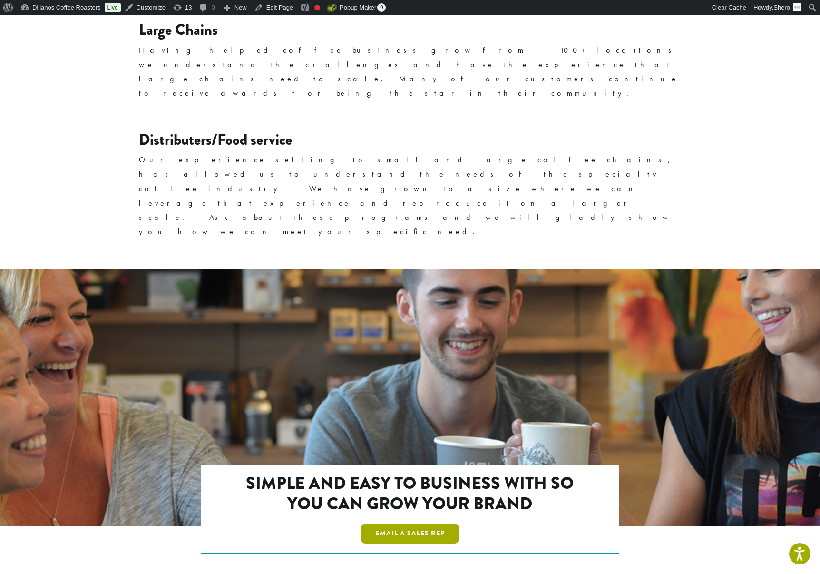 This screenshot has height=574, width=820. What do you see at coordinates (782, 7) in the screenshot?
I see `span: Shero` at bounding box center [782, 7].